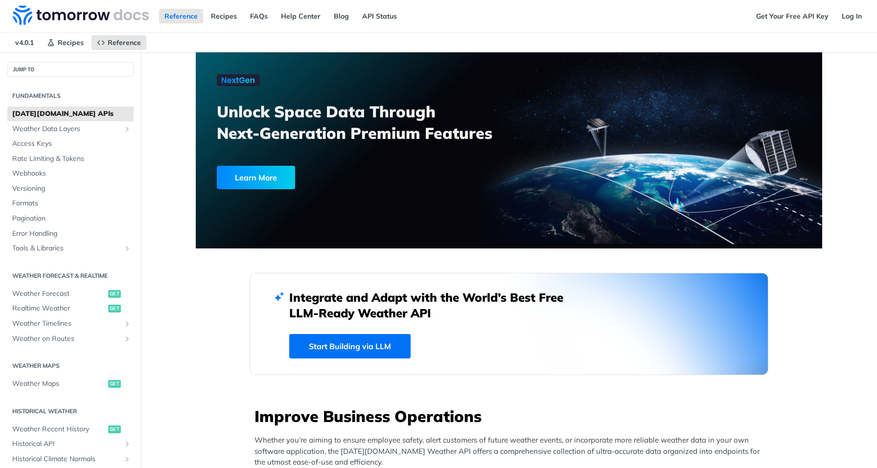  What do you see at coordinates (70, 204) in the screenshot?
I see `a: Formats` at bounding box center [70, 204].